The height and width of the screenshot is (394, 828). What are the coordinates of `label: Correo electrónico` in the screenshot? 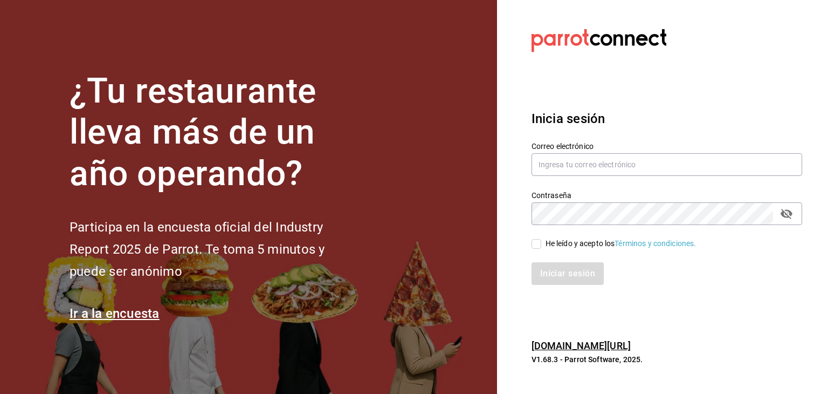 It's located at (667, 146).